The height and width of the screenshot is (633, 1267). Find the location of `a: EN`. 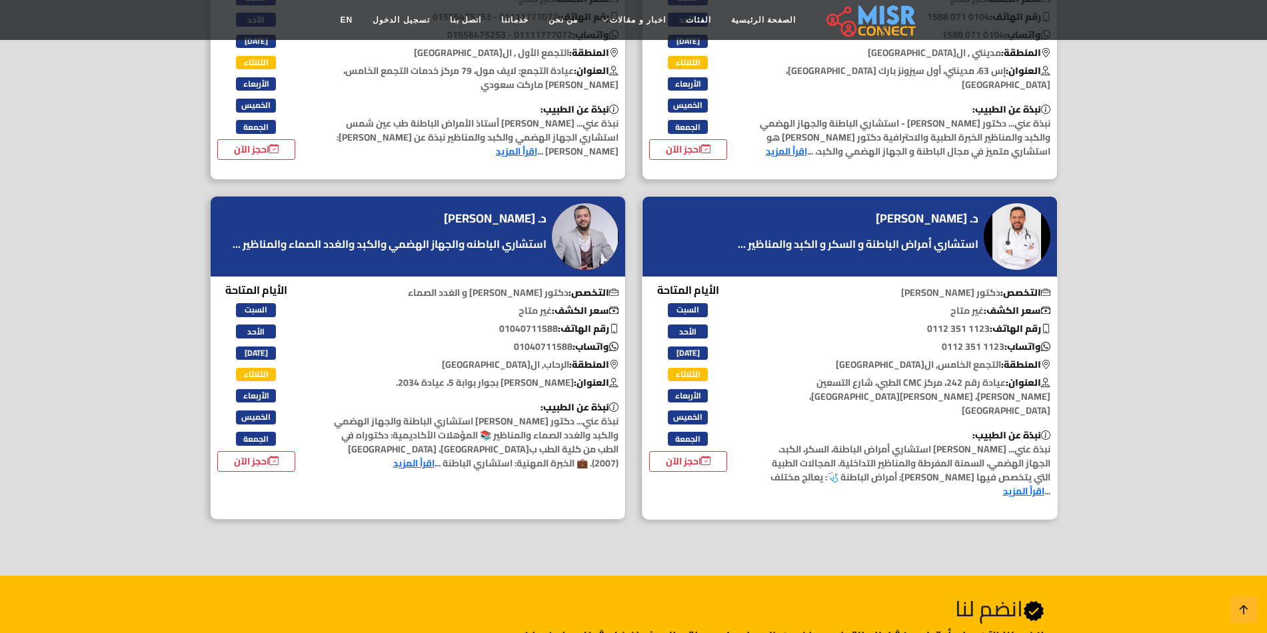

a: EN is located at coordinates (347, 20).